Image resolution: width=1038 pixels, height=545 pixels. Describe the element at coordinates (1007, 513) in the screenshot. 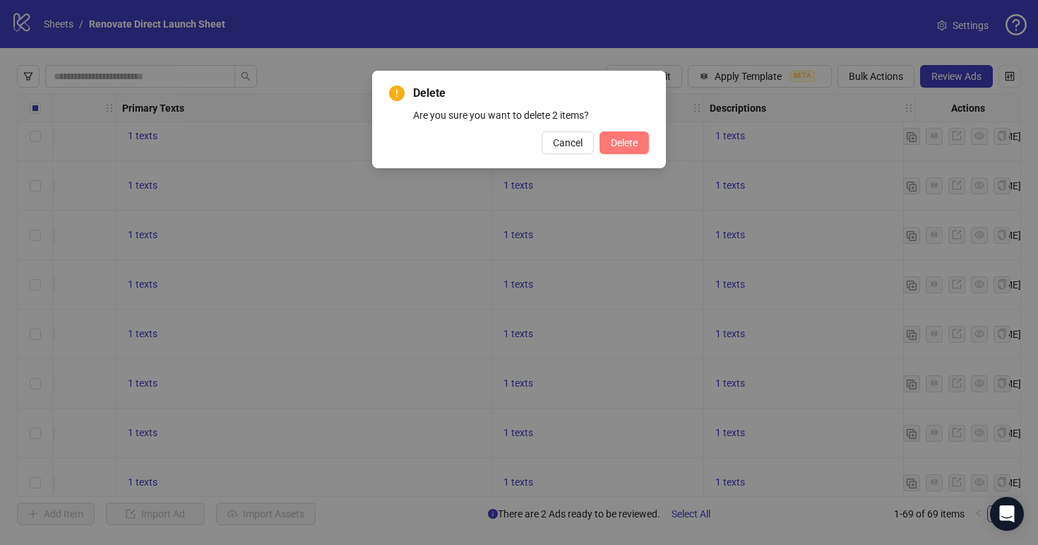

I see `div: Open Intercom Messenger` at that location.